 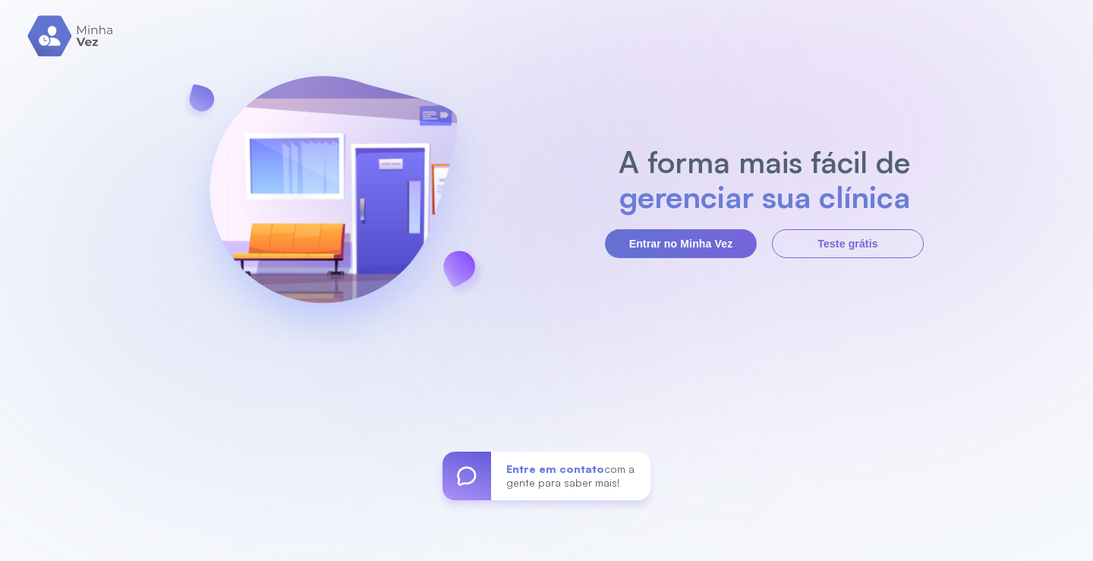 I want to click on button: Teste grátis, so click(x=848, y=244).